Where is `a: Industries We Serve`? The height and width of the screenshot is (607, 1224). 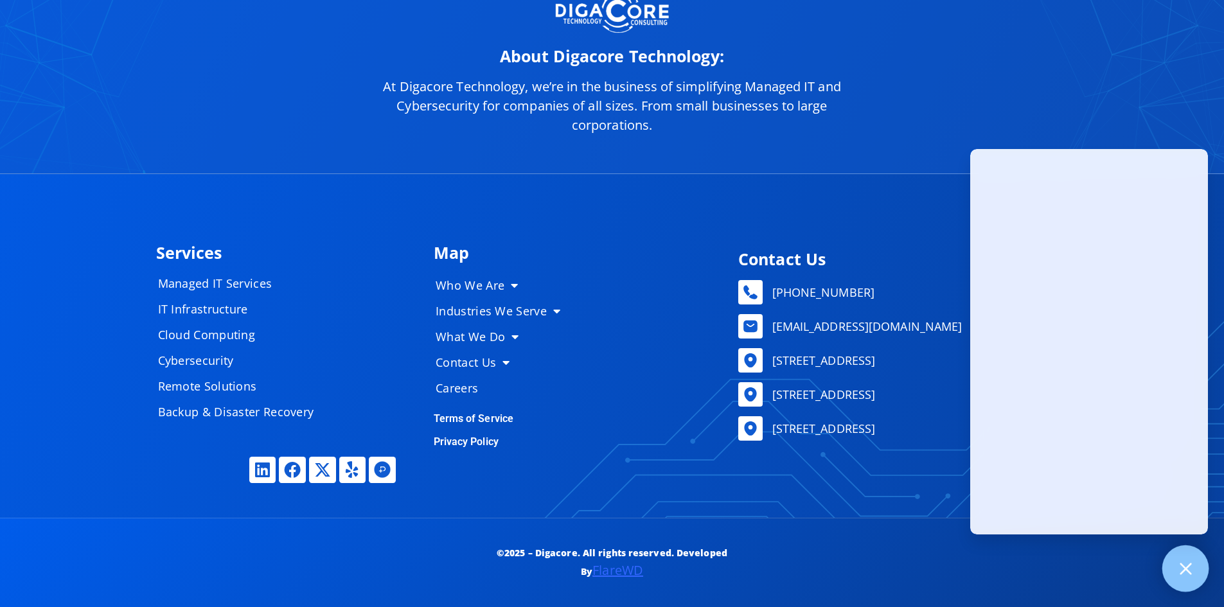
a: Industries We Serve is located at coordinates (503, 311).